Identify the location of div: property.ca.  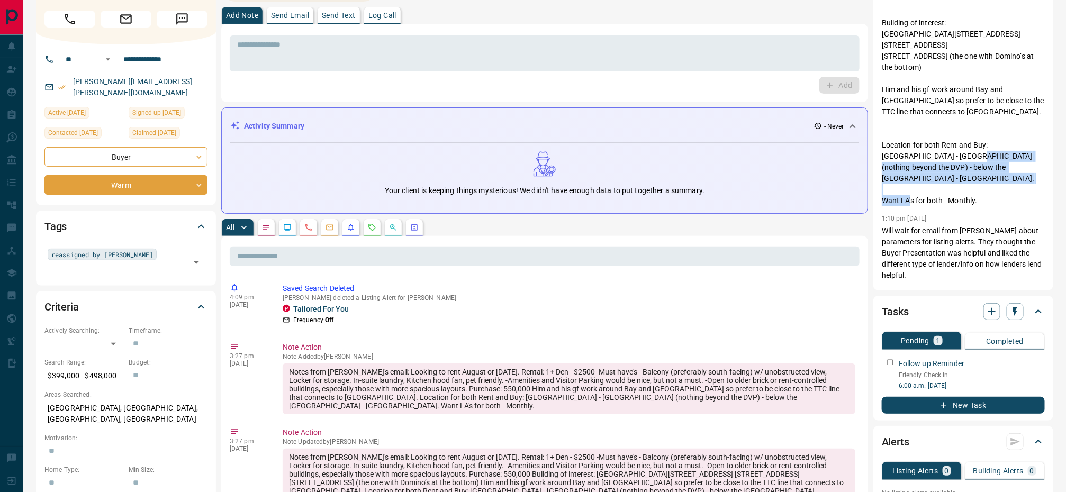
(286, 309).